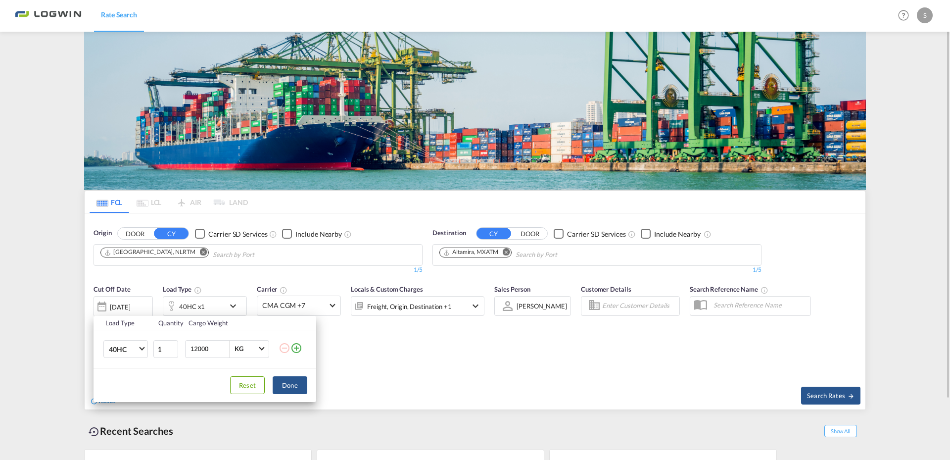 The width and height of the screenshot is (950, 460). What do you see at coordinates (239, 348) in the screenshot?
I see `div: KG` at bounding box center [239, 348].